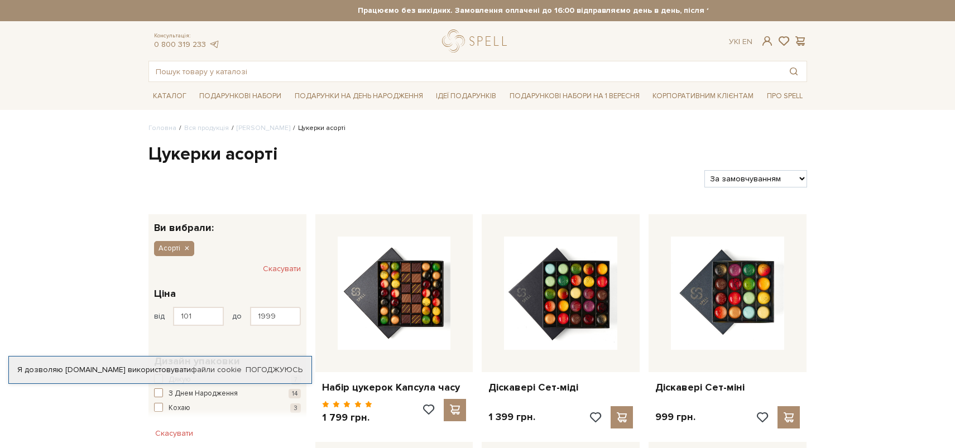  I want to click on span: Ціна, so click(165, 294).